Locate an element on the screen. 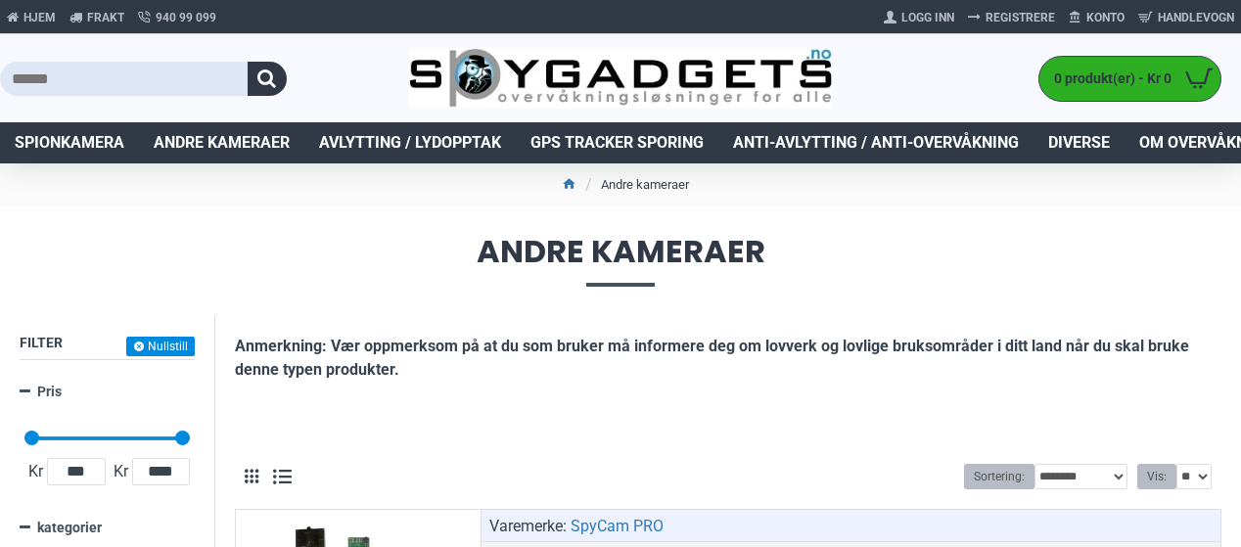 The image size is (1241, 547). span: Handlevogn is located at coordinates (1196, 18).